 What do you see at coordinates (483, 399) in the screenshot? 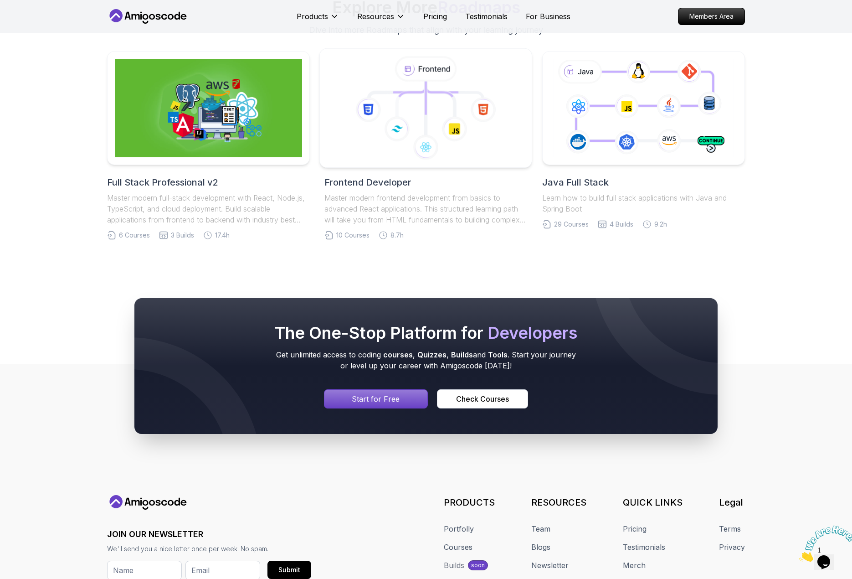
I see `div: Check Courses` at bounding box center [483, 399].